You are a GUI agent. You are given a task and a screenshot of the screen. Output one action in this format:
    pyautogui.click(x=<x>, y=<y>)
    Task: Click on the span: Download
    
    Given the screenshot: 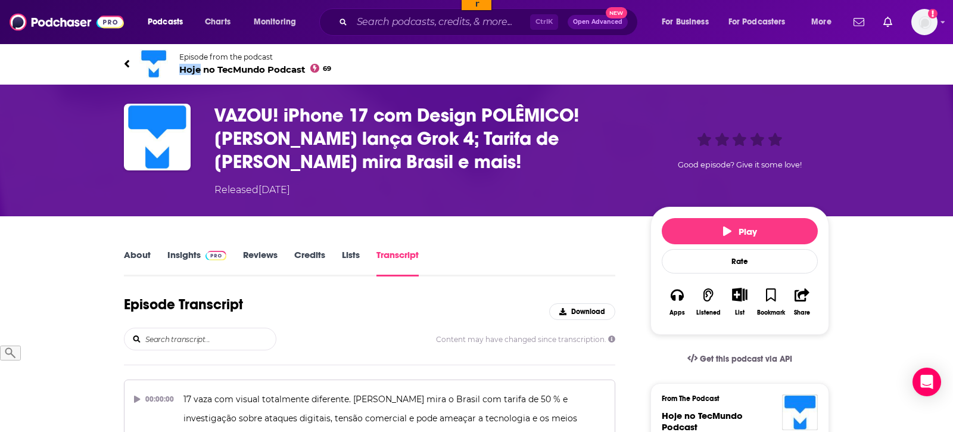 What is the action you would take?
    pyautogui.click(x=588, y=311)
    